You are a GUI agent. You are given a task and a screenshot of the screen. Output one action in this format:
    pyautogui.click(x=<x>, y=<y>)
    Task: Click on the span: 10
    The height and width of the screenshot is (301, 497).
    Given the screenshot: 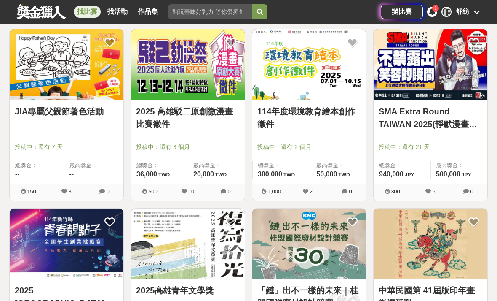 What is the action you would take?
    pyautogui.click(x=191, y=191)
    